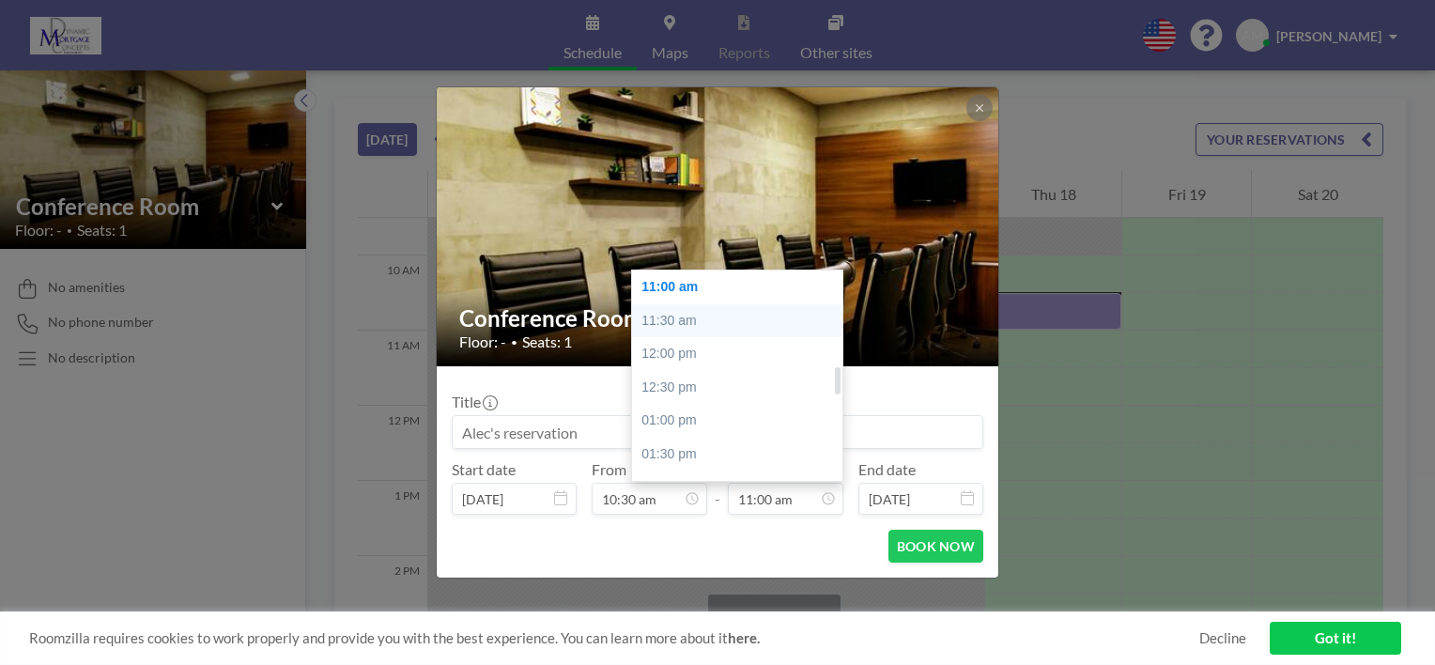  Describe the element at coordinates (614, 638) in the screenshot. I see `span: Roomzilla requires cookies to work properly and provide you with the best experience. You can lea...` at that location.